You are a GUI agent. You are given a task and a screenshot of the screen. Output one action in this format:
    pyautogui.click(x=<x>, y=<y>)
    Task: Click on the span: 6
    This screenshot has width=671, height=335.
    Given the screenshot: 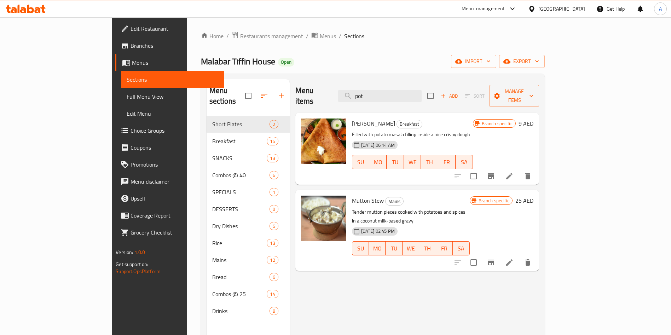 What is the action you would take?
    pyautogui.click(x=274, y=277)
    